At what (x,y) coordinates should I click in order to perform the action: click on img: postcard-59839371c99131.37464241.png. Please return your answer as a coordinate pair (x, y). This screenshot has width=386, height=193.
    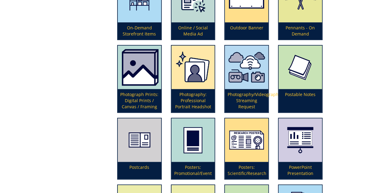
    Looking at the image, I should click on (140, 140).